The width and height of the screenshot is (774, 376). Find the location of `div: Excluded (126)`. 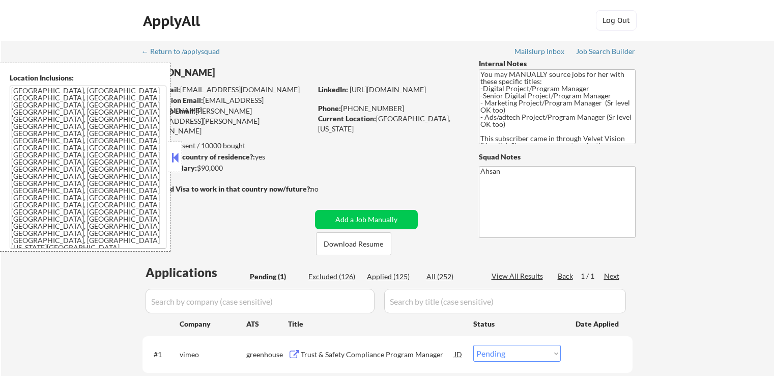

div: Excluded (126) is located at coordinates (334, 276).